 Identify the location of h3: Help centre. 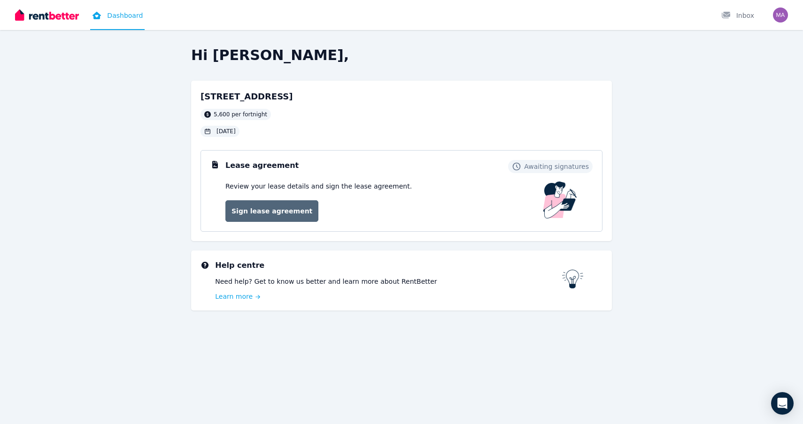
(388, 266).